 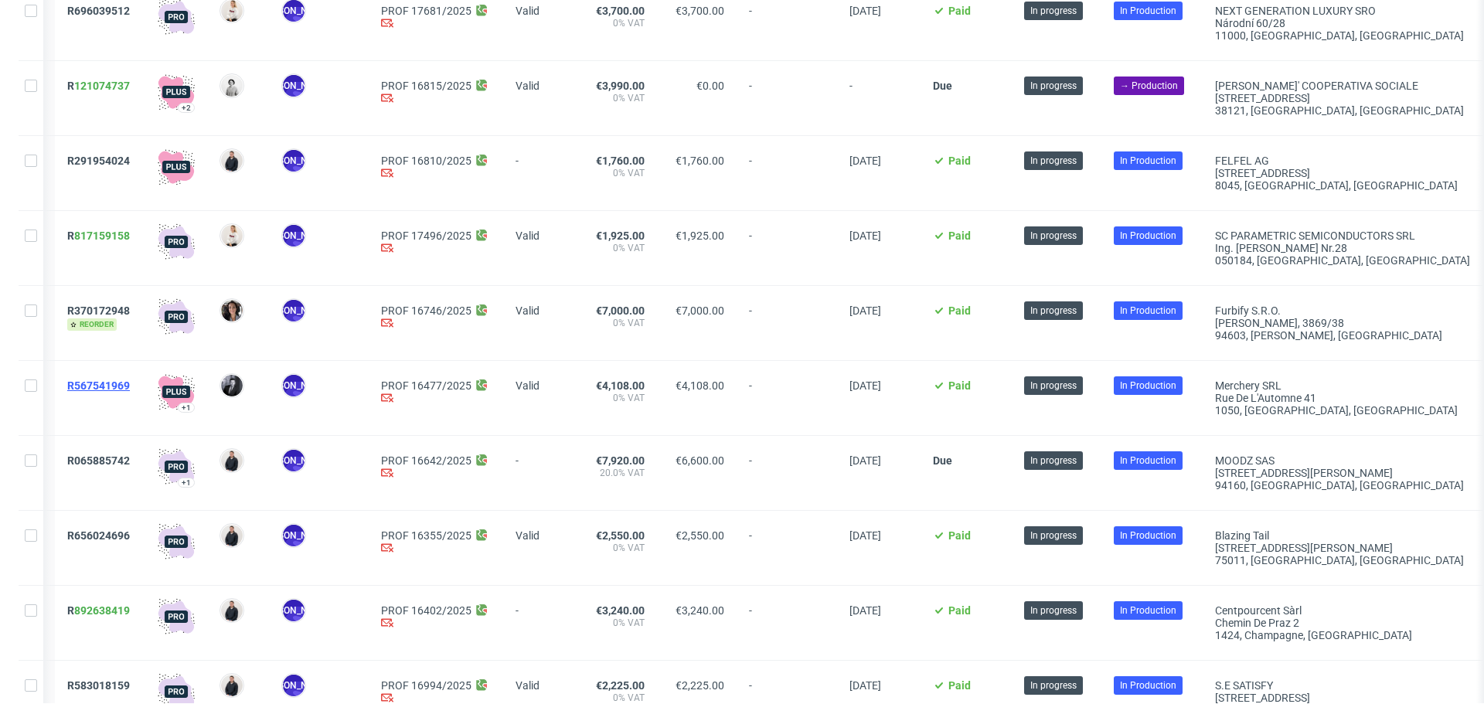 I want to click on span: €2,225.00, so click(x=700, y=686).